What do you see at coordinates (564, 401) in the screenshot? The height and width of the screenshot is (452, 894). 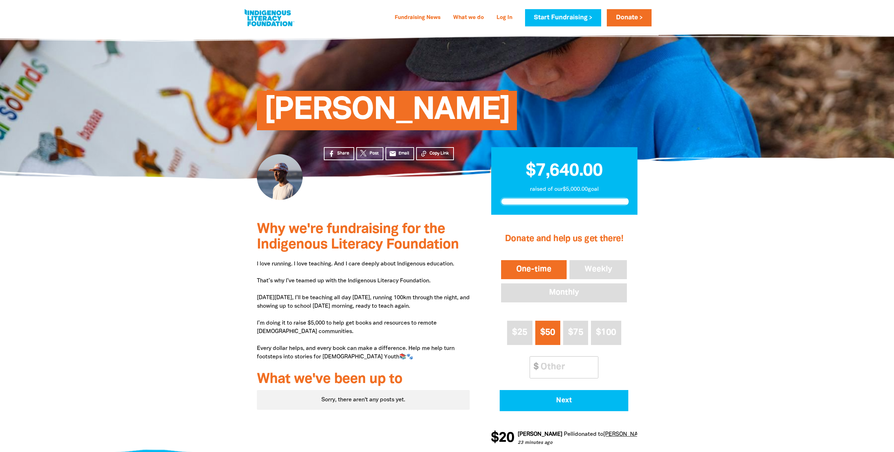 I see `button: Pay with Credit Card` at bounding box center [564, 401].